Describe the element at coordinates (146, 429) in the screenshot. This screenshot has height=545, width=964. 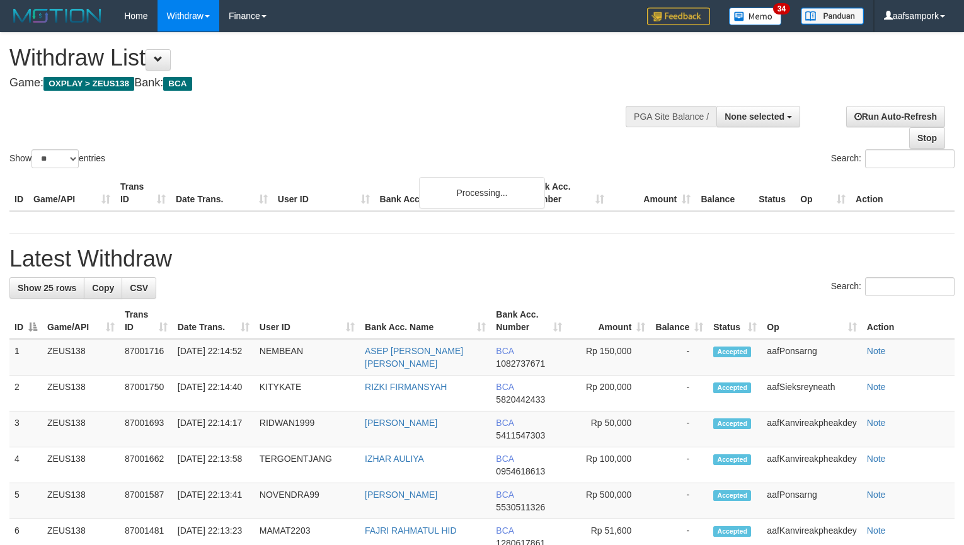
I see `td: 87001693` at that location.